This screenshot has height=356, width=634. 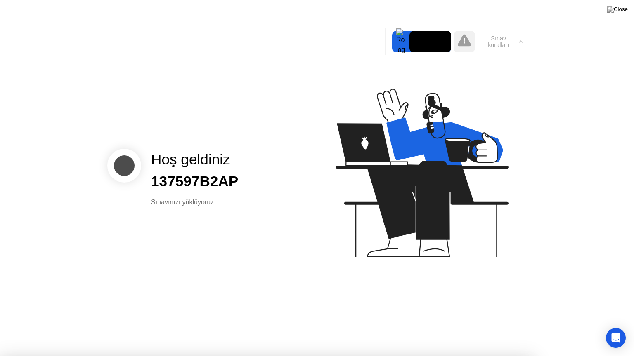 I want to click on div: Sınavınızı yüklüyoruz..., so click(x=194, y=203).